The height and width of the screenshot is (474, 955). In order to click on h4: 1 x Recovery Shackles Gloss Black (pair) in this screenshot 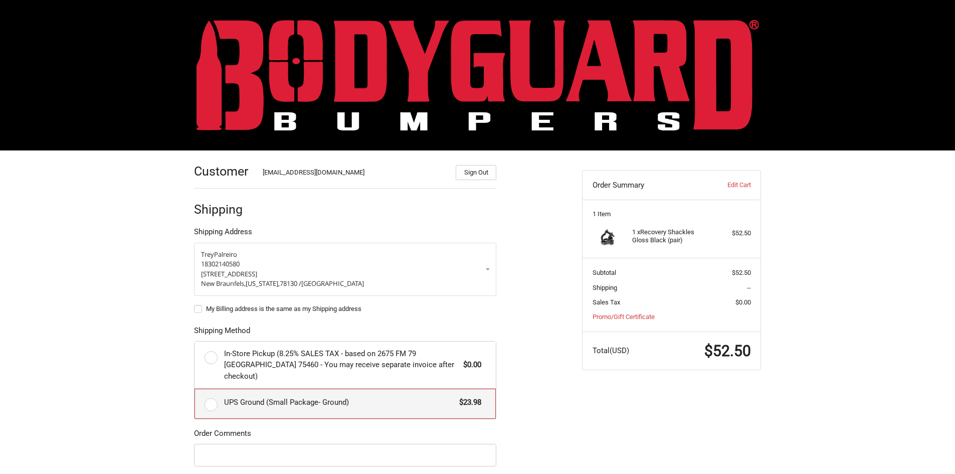, I will do `click(670, 236)`.